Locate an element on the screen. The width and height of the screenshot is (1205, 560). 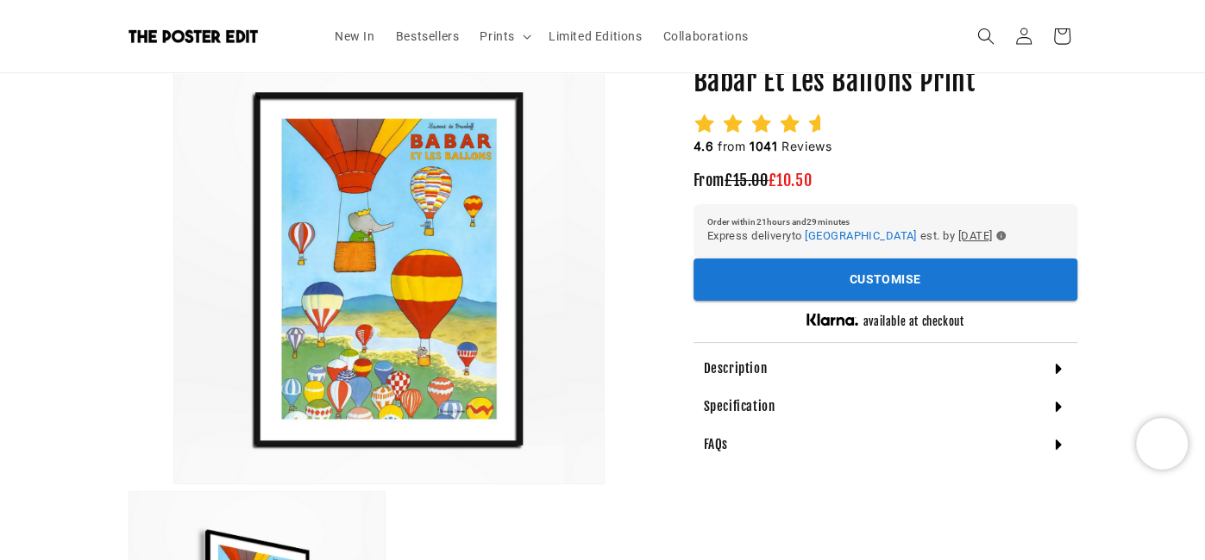
span: est. by is located at coordinates (937, 236).